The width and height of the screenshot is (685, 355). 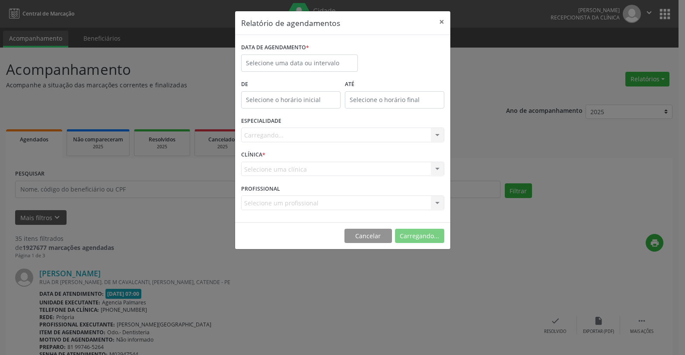 What do you see at coordinates (299, 63) in the screenshot?
I see `input: Selecione uma data ou intervalo` at bounding box center [299, 63].